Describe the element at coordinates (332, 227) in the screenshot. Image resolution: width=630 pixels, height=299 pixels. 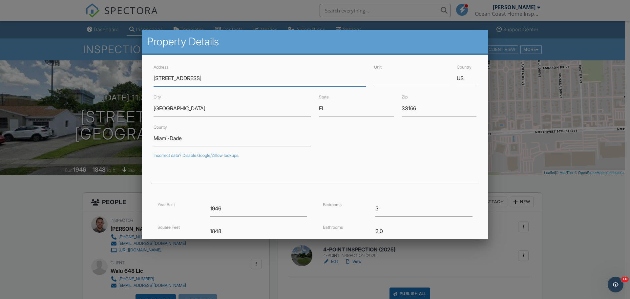
I see `label: Bathrooms` at that location.